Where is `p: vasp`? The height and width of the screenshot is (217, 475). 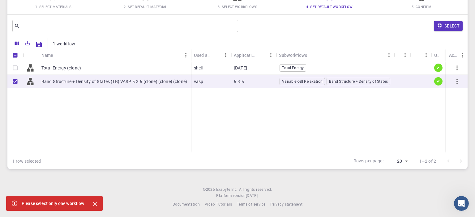
p: vasp is located at coordinates (198, 82).